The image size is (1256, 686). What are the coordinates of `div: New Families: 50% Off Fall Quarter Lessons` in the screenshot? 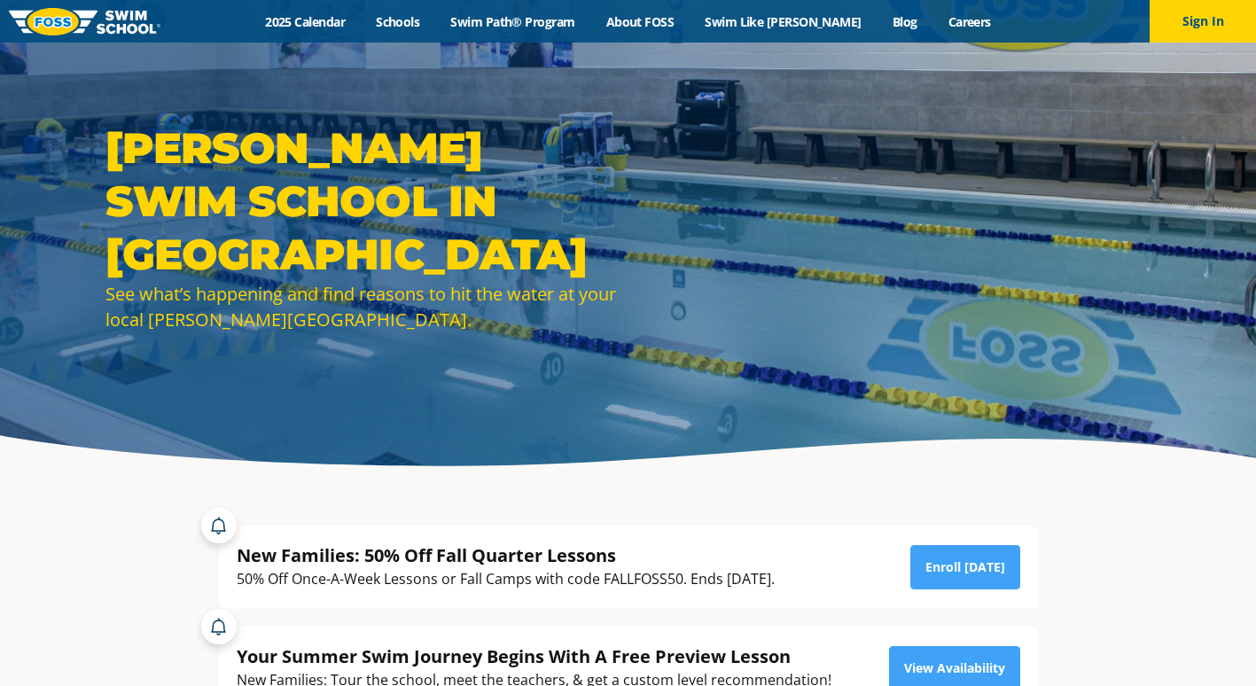 It's located at (505, 555).